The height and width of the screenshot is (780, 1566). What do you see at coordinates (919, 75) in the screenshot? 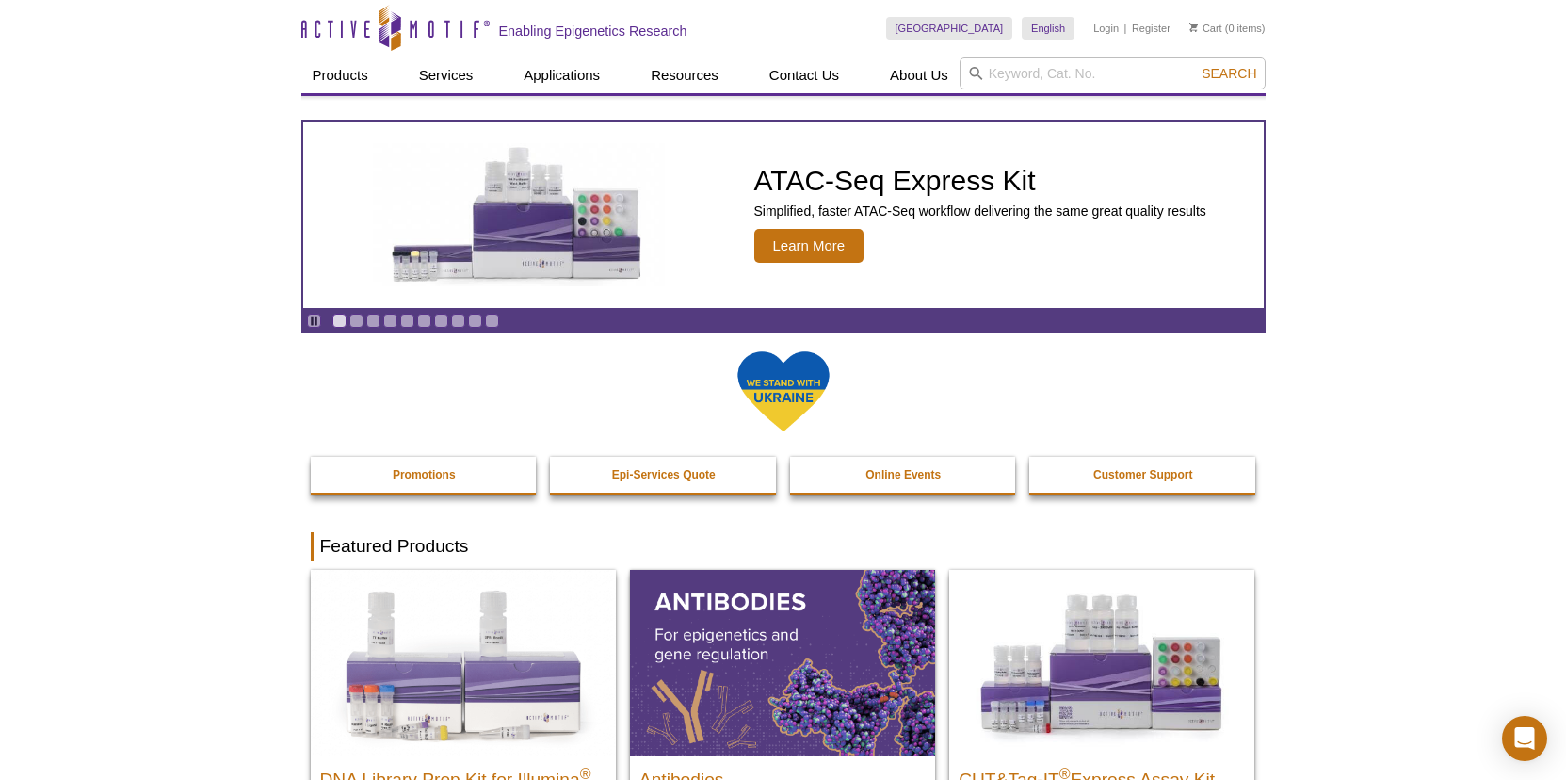
I see `a: About Us` at bounding box center [919, 75].